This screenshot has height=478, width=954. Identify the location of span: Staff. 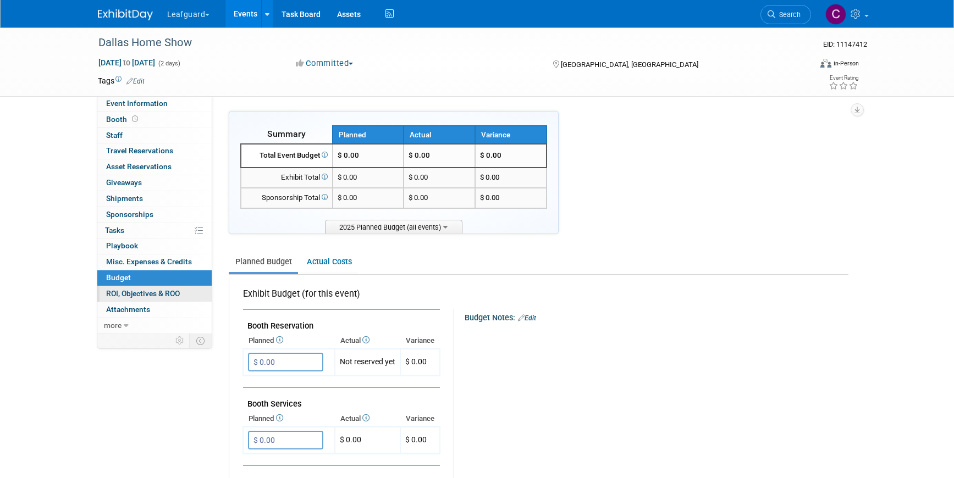
(114, 135).